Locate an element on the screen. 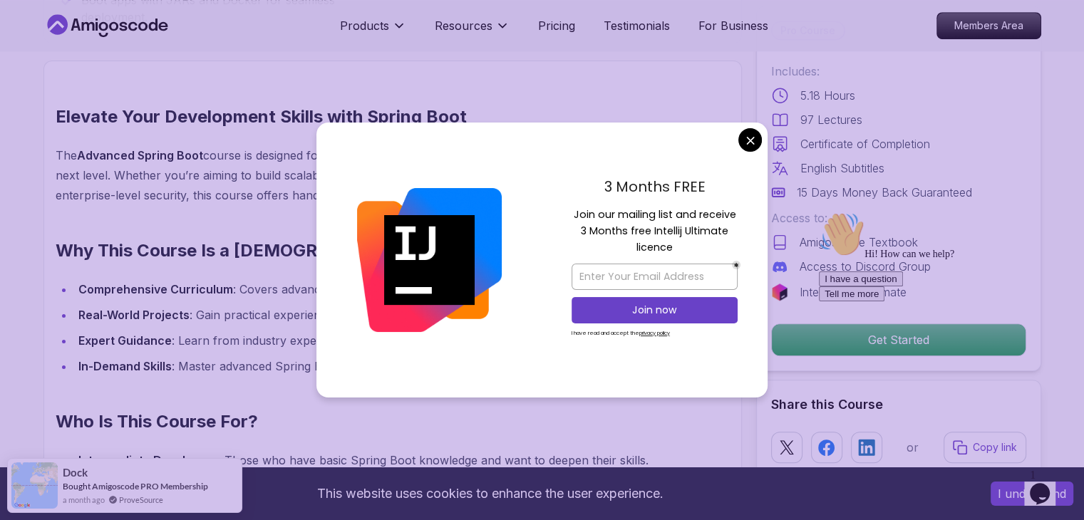 The width and height of the screenshot is (1084, 520). p: Pricing is located at coordinates (557, 26).